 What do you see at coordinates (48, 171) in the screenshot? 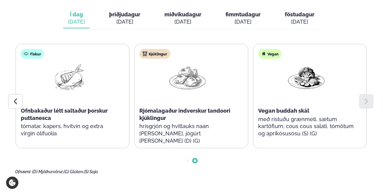
I see `span: (D) Mjólkurvörur,` at bounding box center [48, 171].